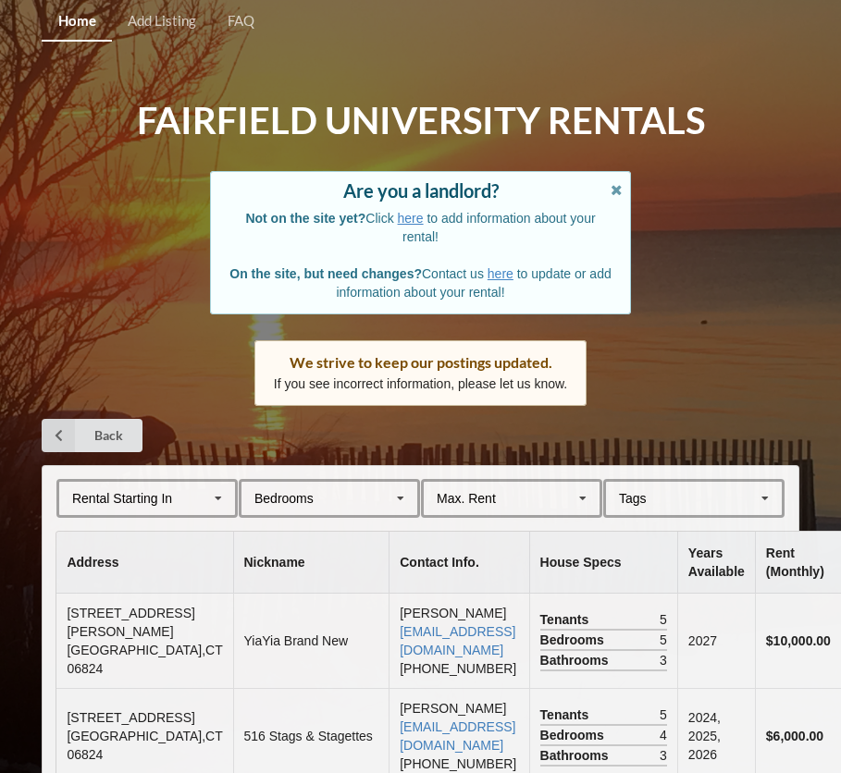 This screenshot has width=841, height=773. What do you see at coordinates (794, 736) in the screenshot?
I see `b: $6,000.00` at bounding box center [794, 736].